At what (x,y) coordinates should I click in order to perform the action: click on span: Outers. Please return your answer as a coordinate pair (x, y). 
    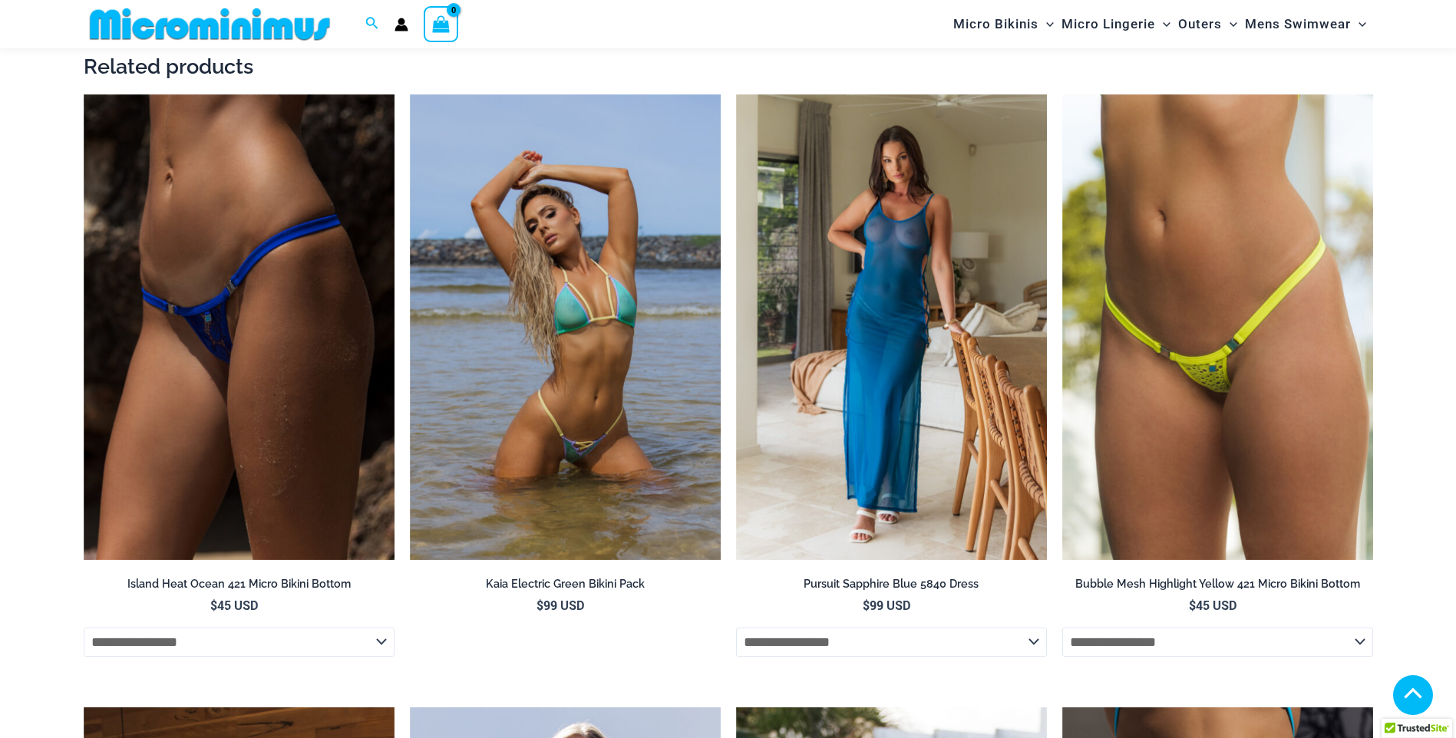
    Looking at the image, I should click on (1200, 24).